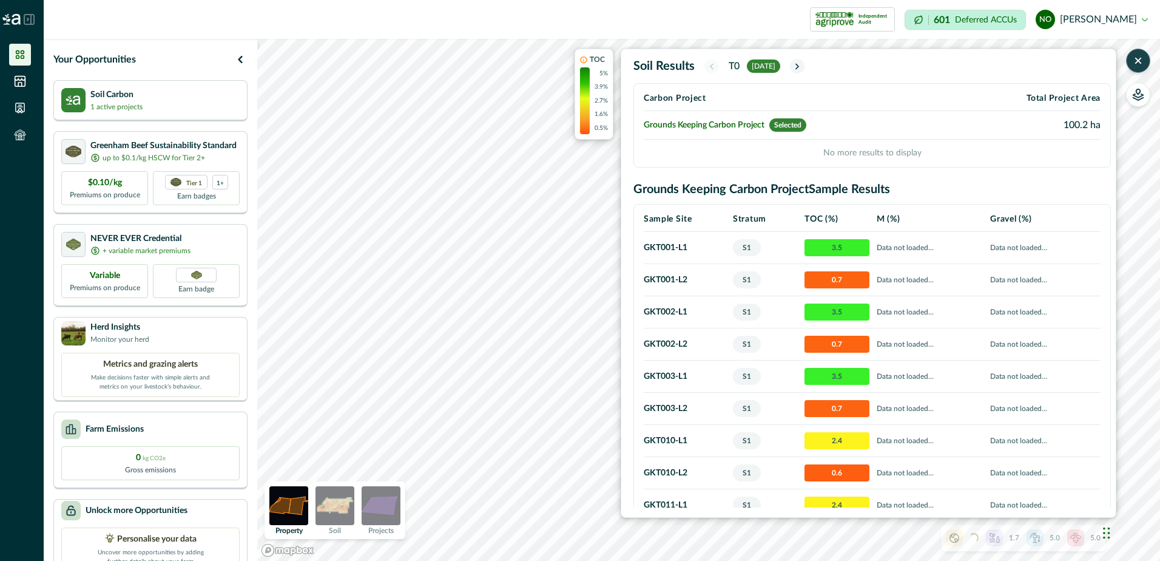  Describe the element at coordinates (120, 327) in the screenshot. I see `p: Herd Insights` at that location.